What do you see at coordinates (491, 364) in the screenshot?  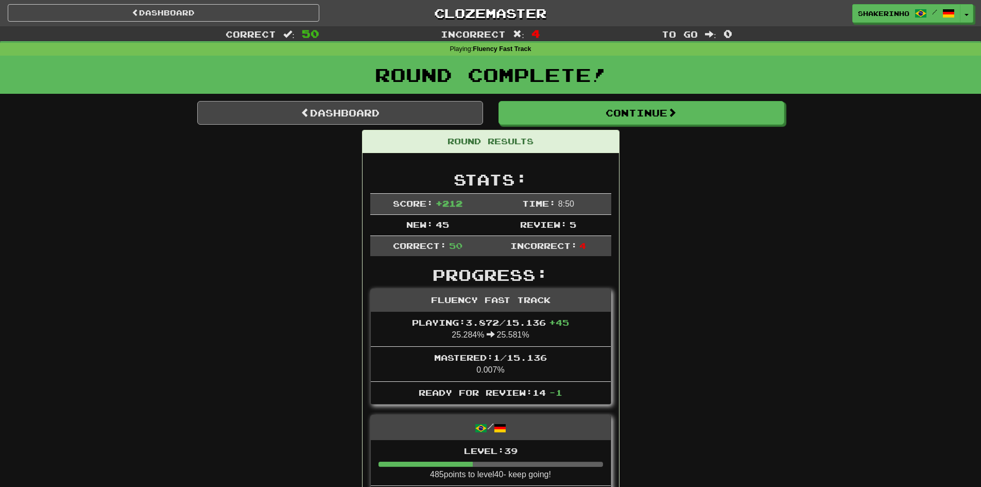 I see `li: 0.007%` at bounding box center [491, 364].